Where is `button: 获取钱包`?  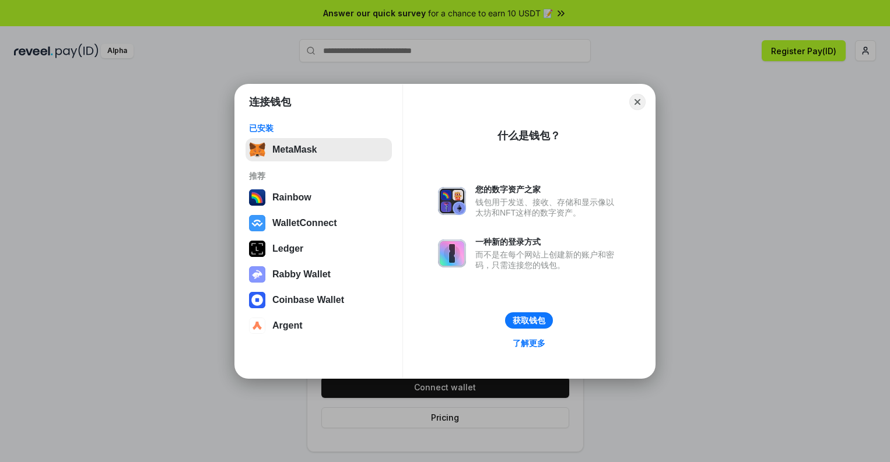 button: 获取钱包 is located at coordinates (529, 321).